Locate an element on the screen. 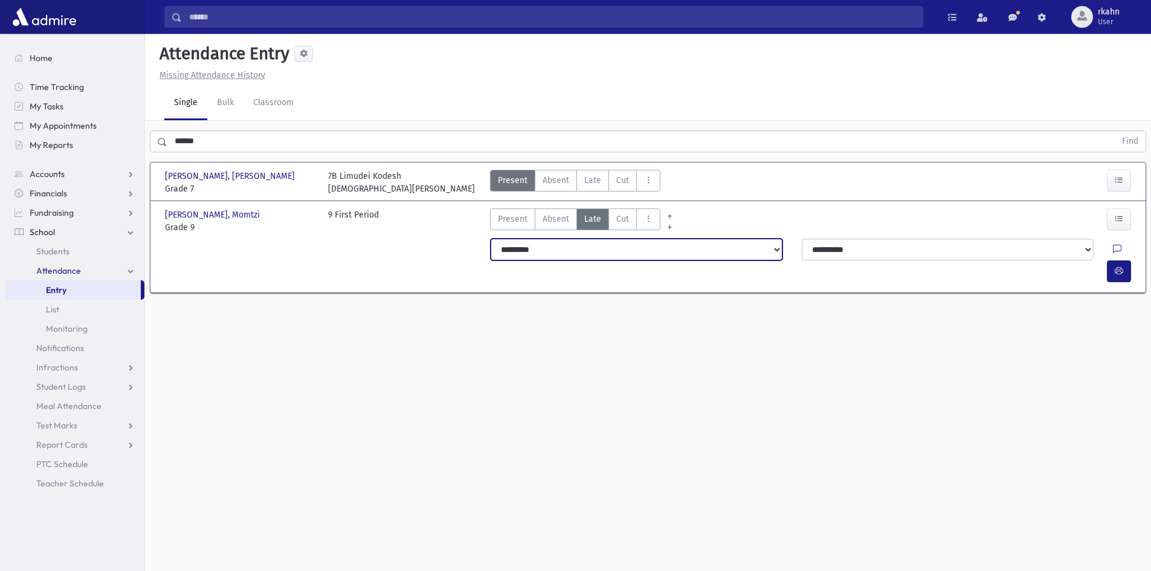  h5: Attendance Entry is located at coordinates (222, 54).